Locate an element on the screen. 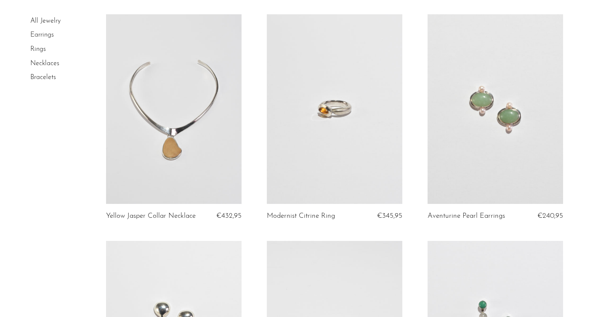 Image resolution: width=606 pixels, height=317 pixels. span: €345,95 is located at coordinates (390, 216).